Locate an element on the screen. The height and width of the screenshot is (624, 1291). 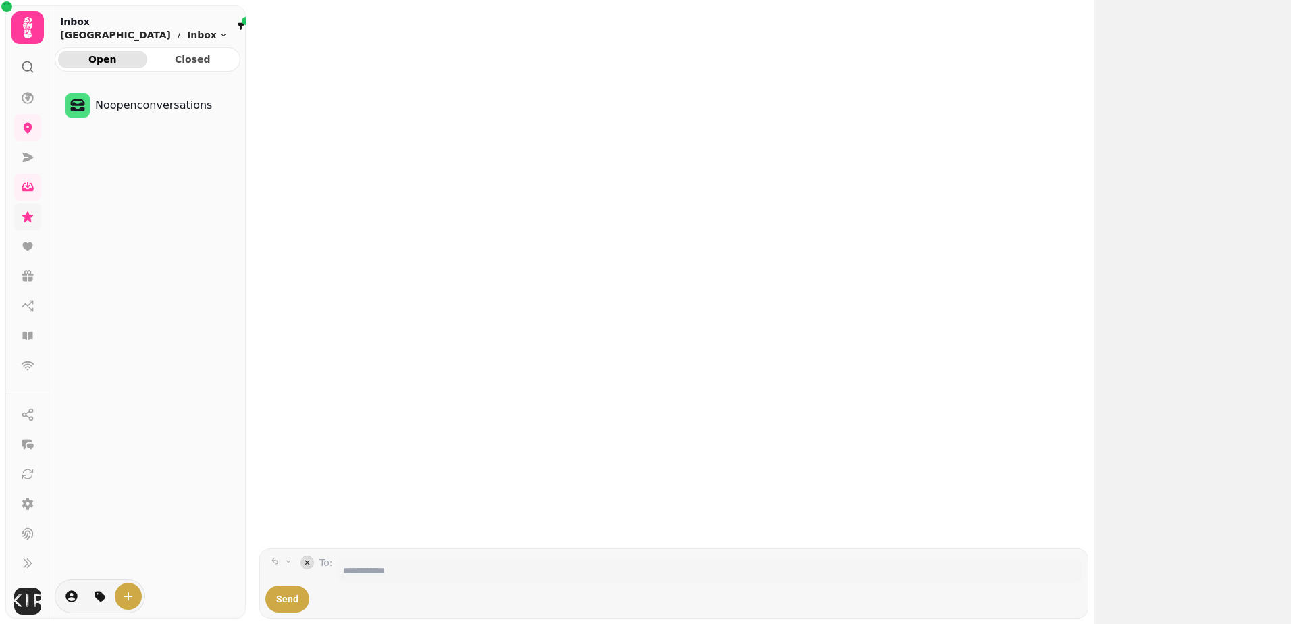
button: Closed is located at coordinates (193, 59).